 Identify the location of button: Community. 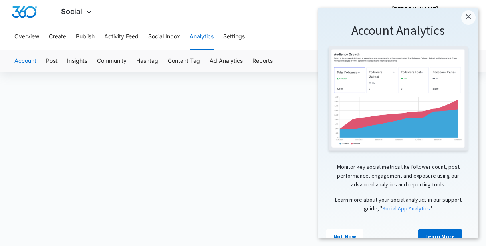
(112, 61).